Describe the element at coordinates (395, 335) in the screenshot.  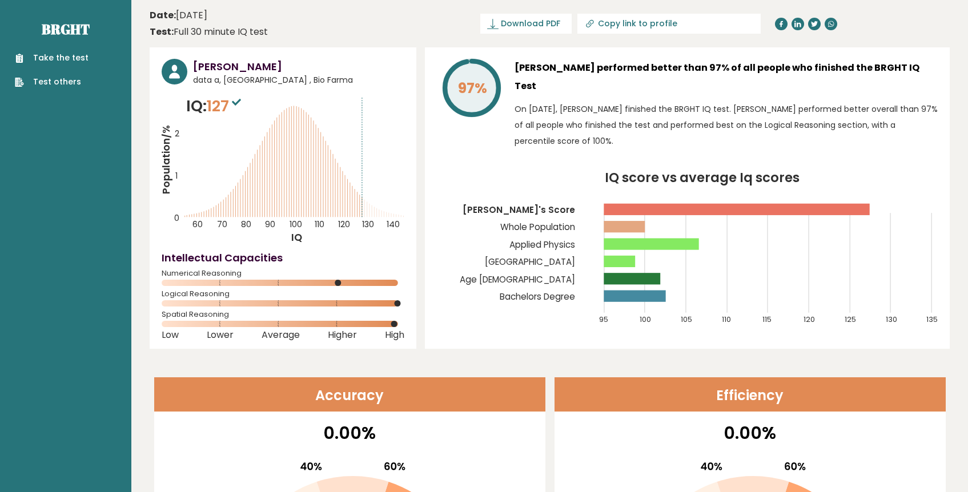
I see `span: High` at that location.